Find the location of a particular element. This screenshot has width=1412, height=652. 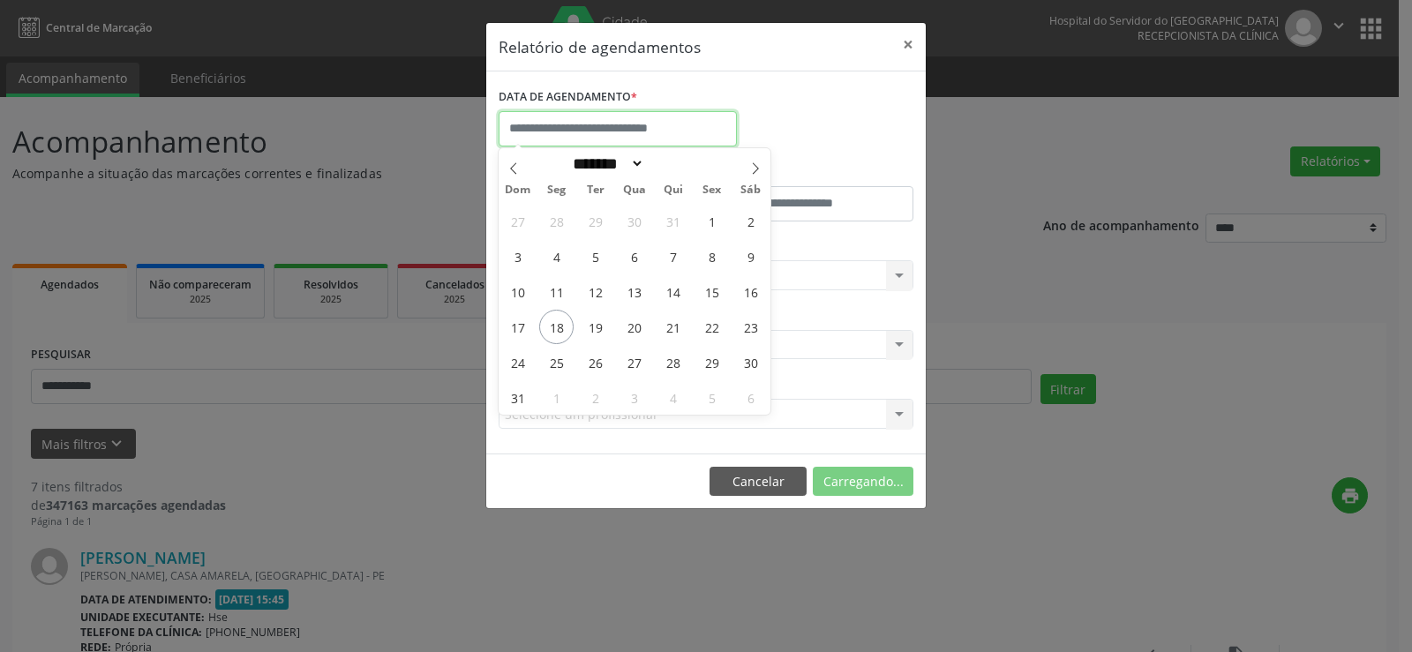

span: Julho 29, 2025 is located at coordinates (595, 221).